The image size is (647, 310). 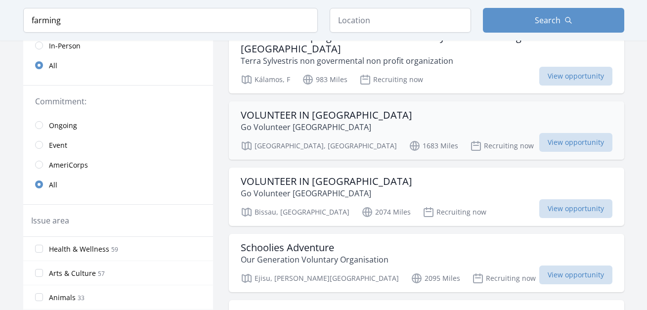 I want to click on p: Our Generation Voluntary Organisation, so click(x=314, y=260).